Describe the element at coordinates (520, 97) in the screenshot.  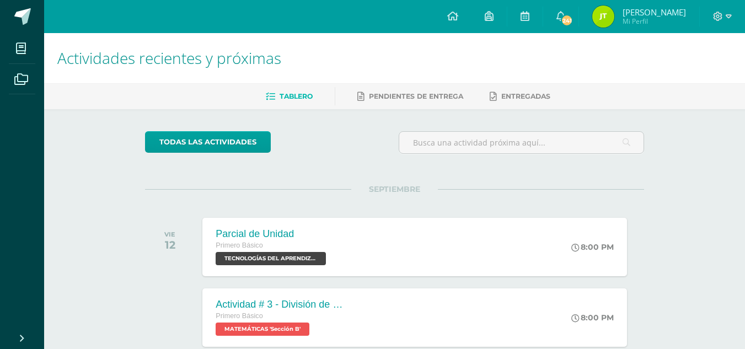
I see `a: Entregadas` at that location.